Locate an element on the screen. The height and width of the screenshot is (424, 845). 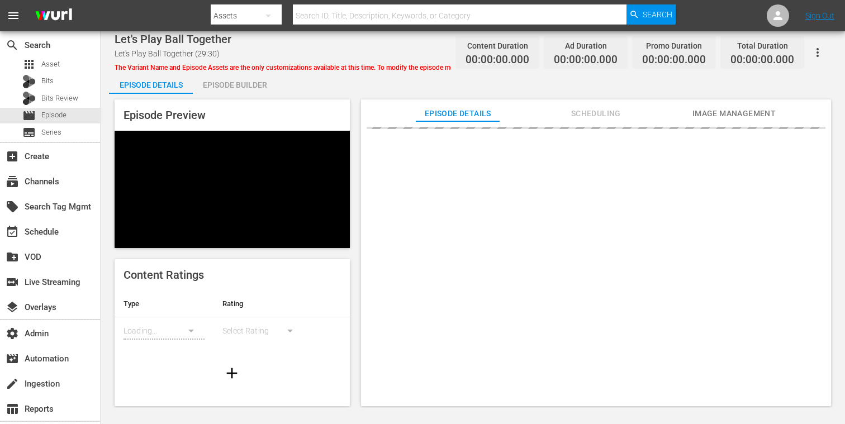
span: menu is located at coordinates (13, 16).